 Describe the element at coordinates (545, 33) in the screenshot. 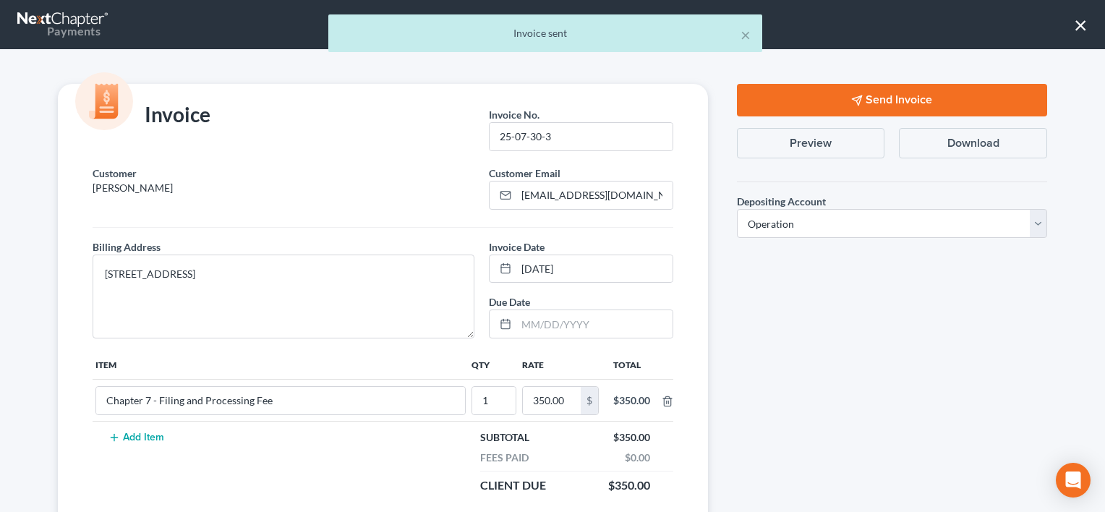

I see `div: Invoice sent` at that location.